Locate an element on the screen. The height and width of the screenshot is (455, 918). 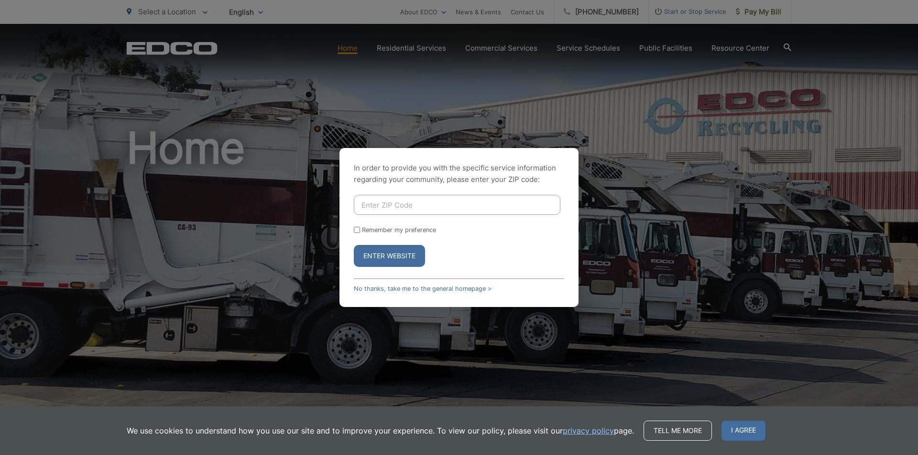
p: We use cookies to understand how you use our site and to improve your experience. To view our pol... is located at coordinates (380, 431).